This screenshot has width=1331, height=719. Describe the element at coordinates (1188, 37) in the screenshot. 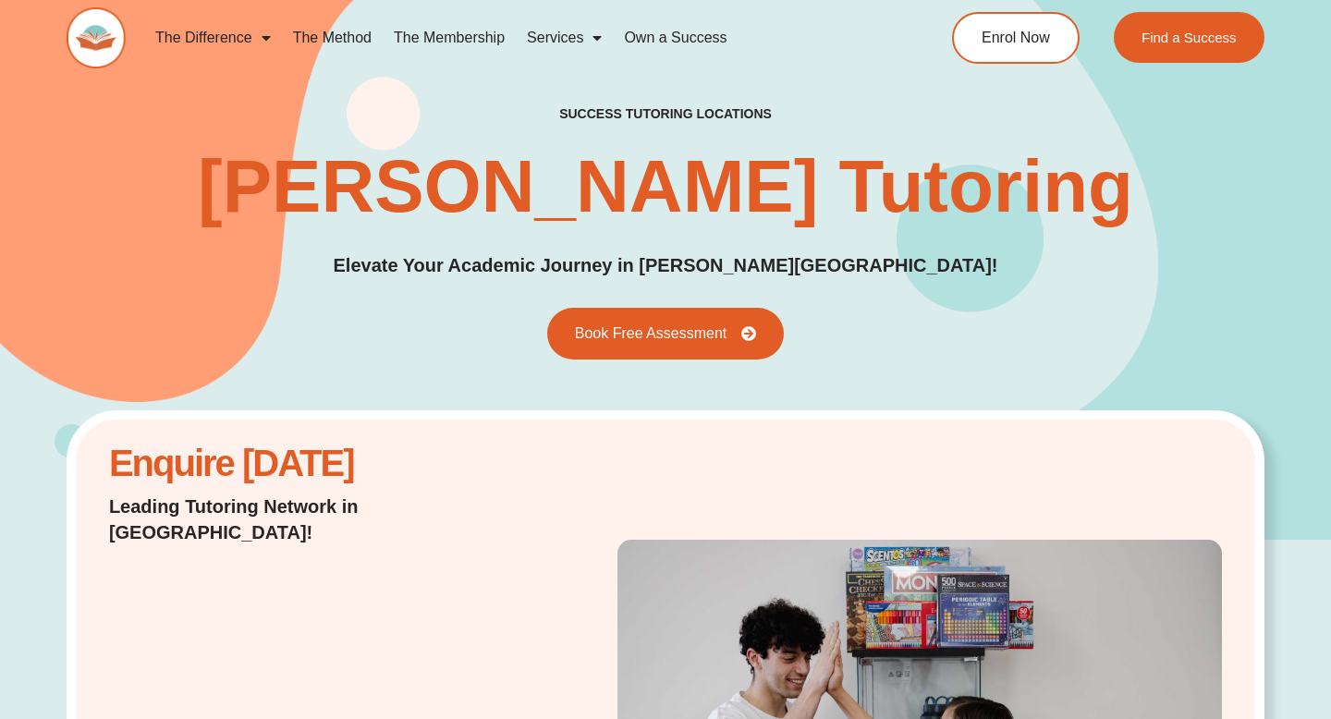

I see `a: Find a Success` at that location.